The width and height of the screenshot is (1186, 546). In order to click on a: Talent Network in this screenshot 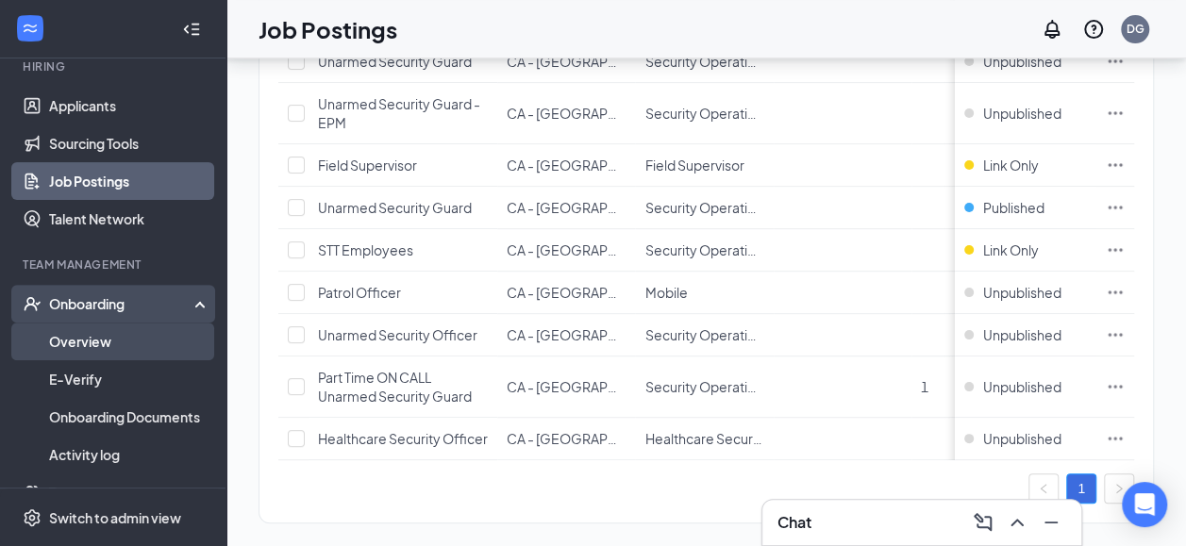, I will do `click(129, 219)`.